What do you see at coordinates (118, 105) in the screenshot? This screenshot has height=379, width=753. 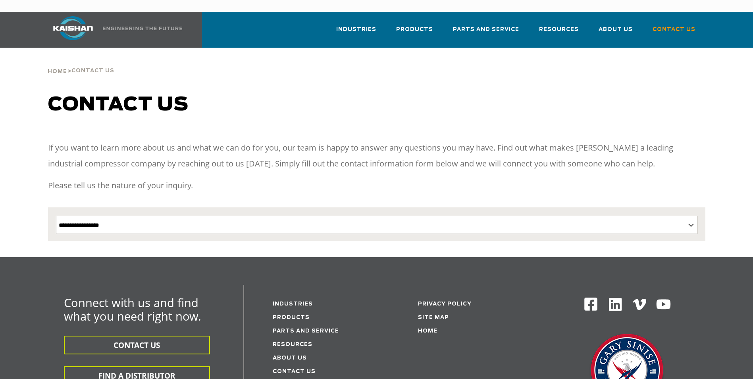 I see `span: Contact us` at bounding box center [118, 105].